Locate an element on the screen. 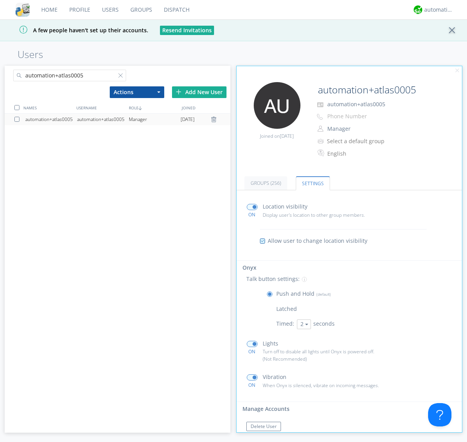 This screenshot has height=442, width=467. p: Vibration is located at coordinates (274, 377).